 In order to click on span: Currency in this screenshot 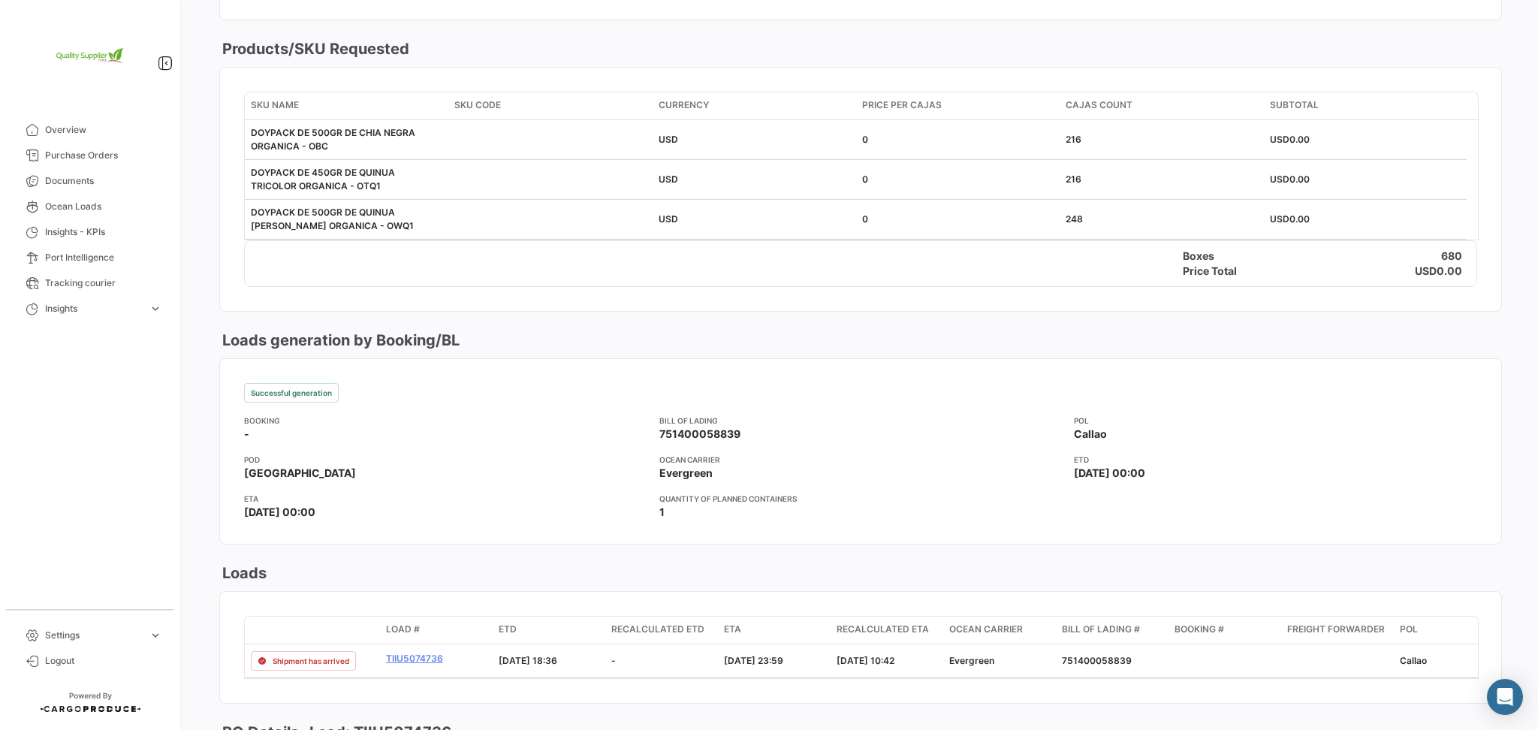, I will do `click(683, 105)`.